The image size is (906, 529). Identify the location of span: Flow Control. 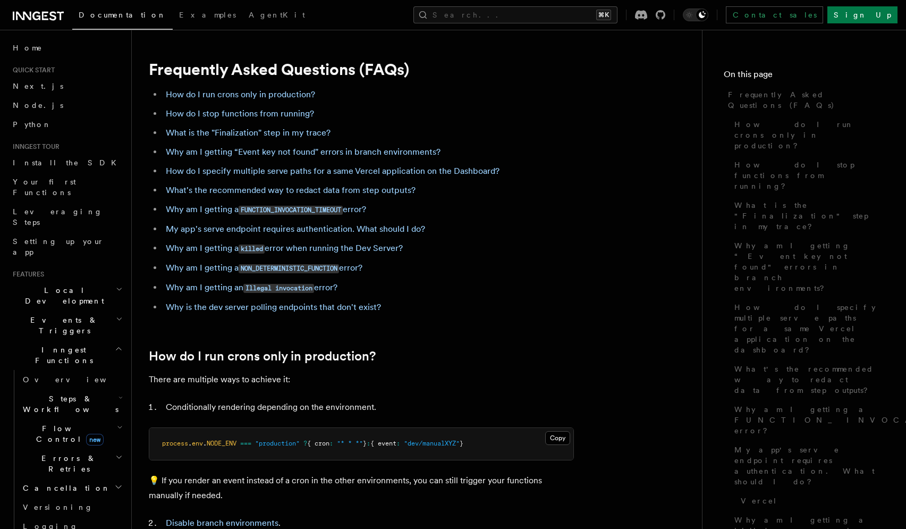
(67, 434).